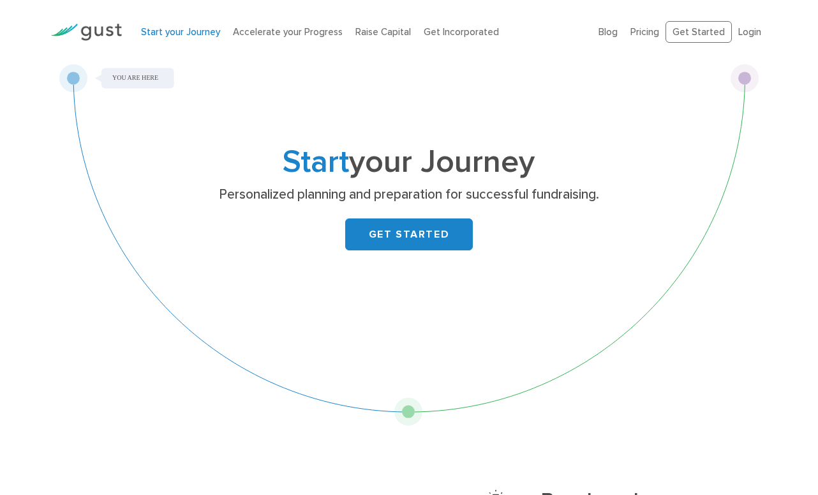 This screenshot has height=495, width=818. I want to click on span: Start, so click(316, 161).